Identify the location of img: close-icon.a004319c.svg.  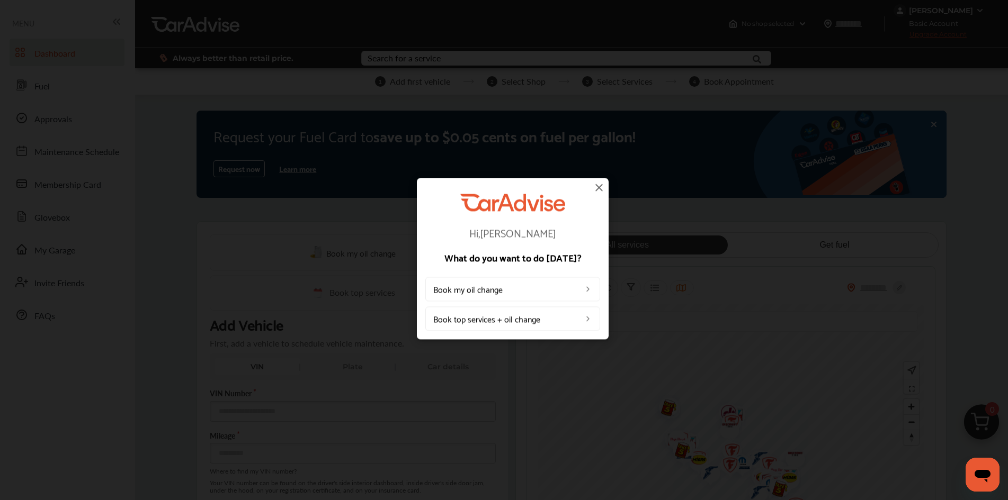
(599, 187).